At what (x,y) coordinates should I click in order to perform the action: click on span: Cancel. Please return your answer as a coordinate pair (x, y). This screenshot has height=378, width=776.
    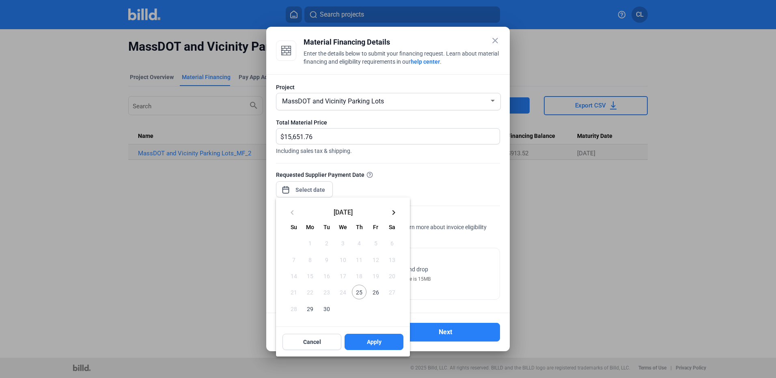
    Looking at the image, I should click on (312, 342).